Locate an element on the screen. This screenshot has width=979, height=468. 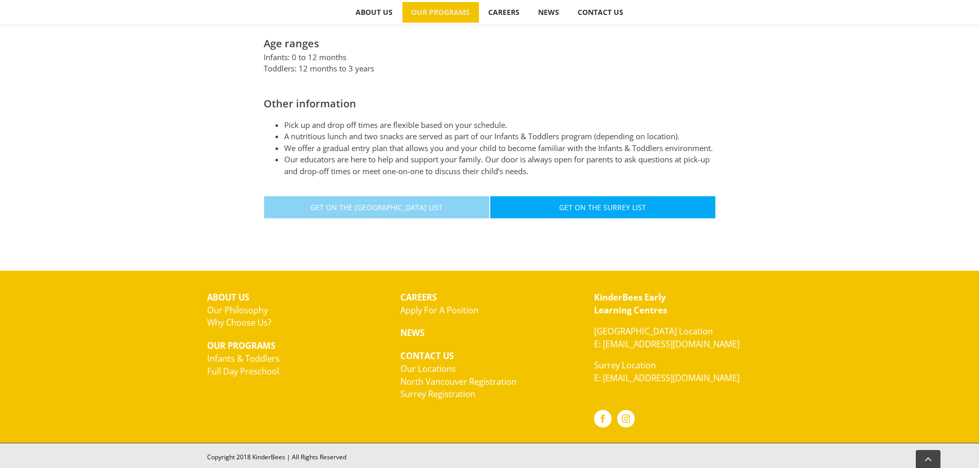
a: NEWS is located at coordinates (549, 12).